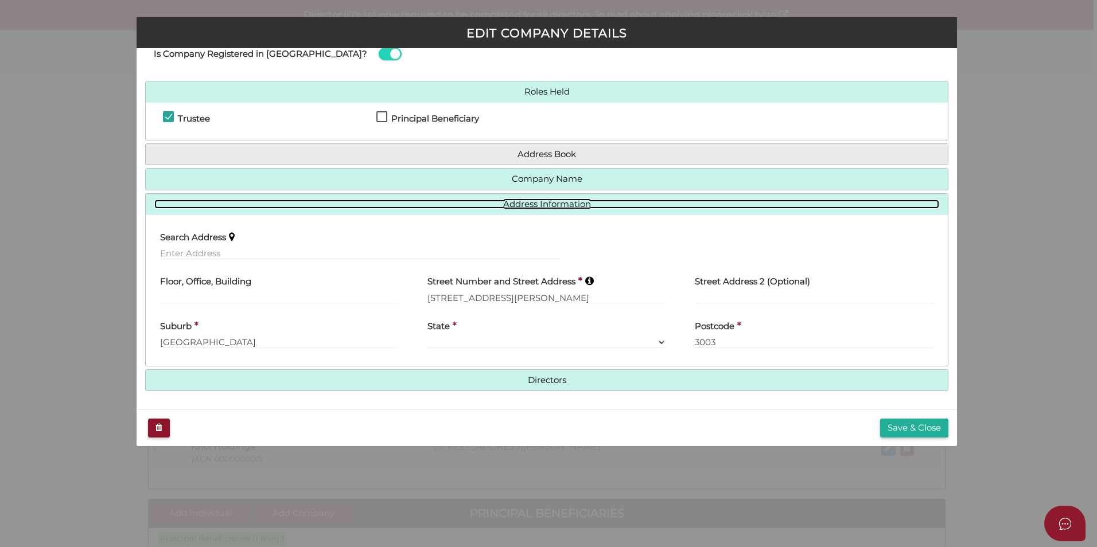 This screenshot has height=547, width=1097. I want to click on button: Open asap, so click(1065, 524).